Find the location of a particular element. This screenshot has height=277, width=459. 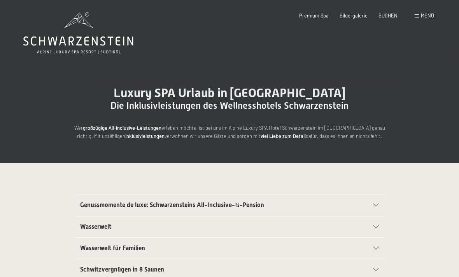

span: Premium Spa is located at coordinates (314, 16).